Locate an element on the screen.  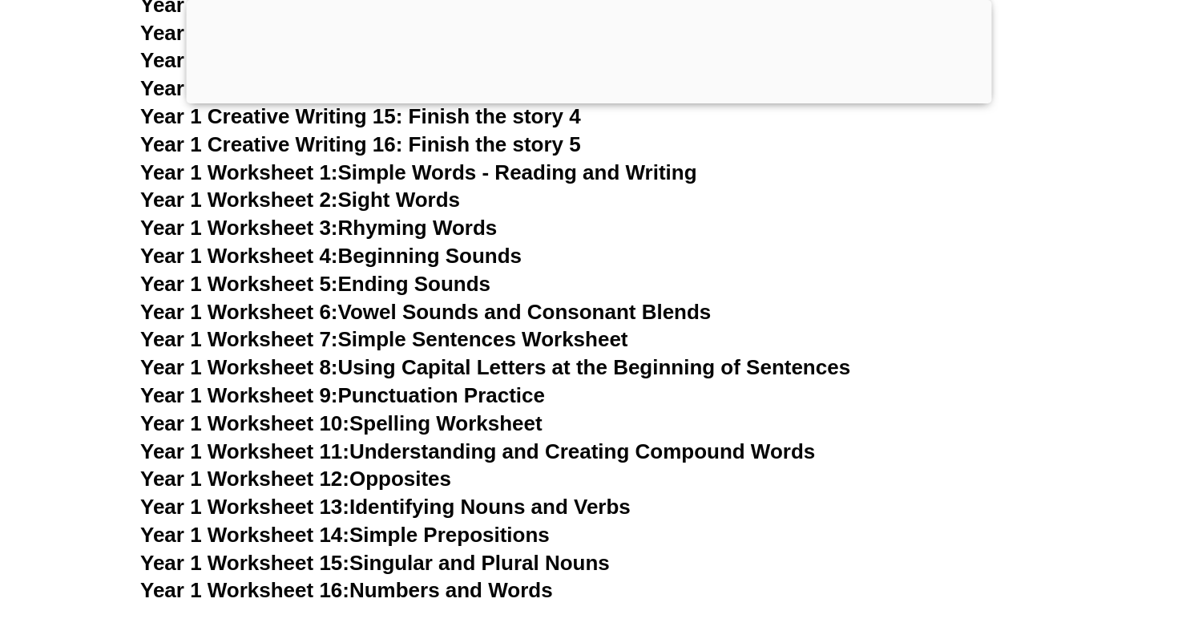
a: Year 1 Worksheet 15:Singular and Plural Nouns is located at coordinates (375, 562).